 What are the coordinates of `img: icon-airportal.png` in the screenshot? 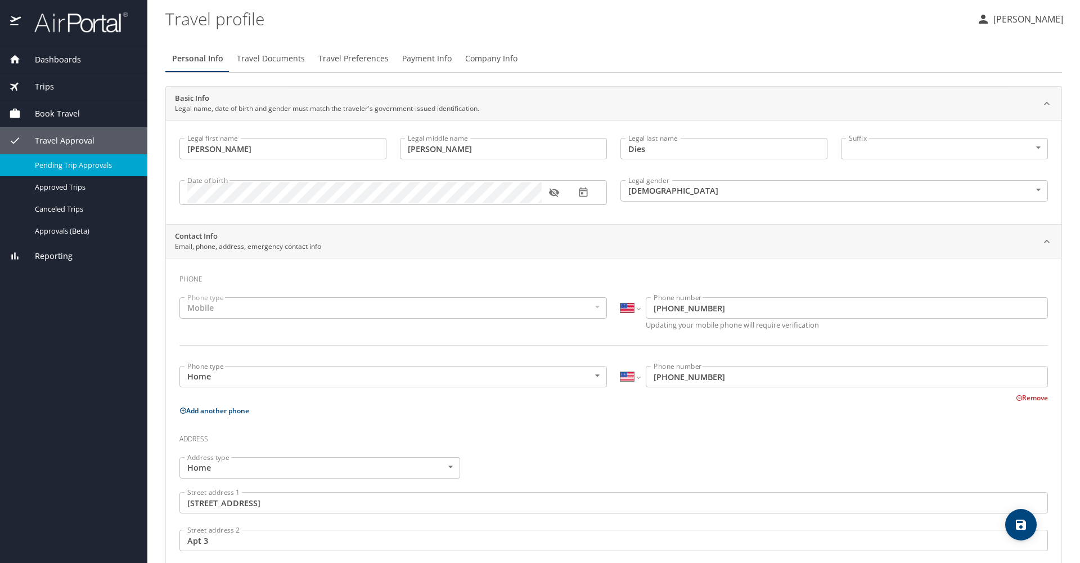 It's located at (16, 22).